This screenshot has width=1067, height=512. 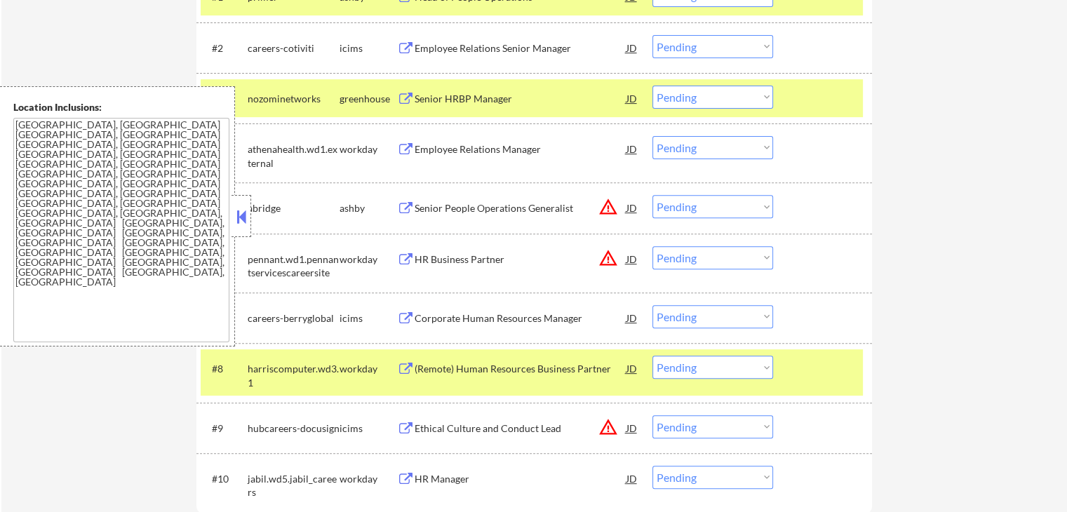 What do you see at coordinates (520, 208) in the screenshot?
I see `div: Senior People Operations Generalist` at bounding box center [520, 208].